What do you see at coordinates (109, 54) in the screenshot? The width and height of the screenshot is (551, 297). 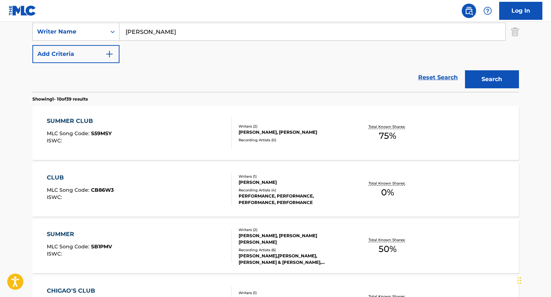 I see `img: 9d2ae6d4665cec9f34b9.svg` at bounding box center [109, 54].